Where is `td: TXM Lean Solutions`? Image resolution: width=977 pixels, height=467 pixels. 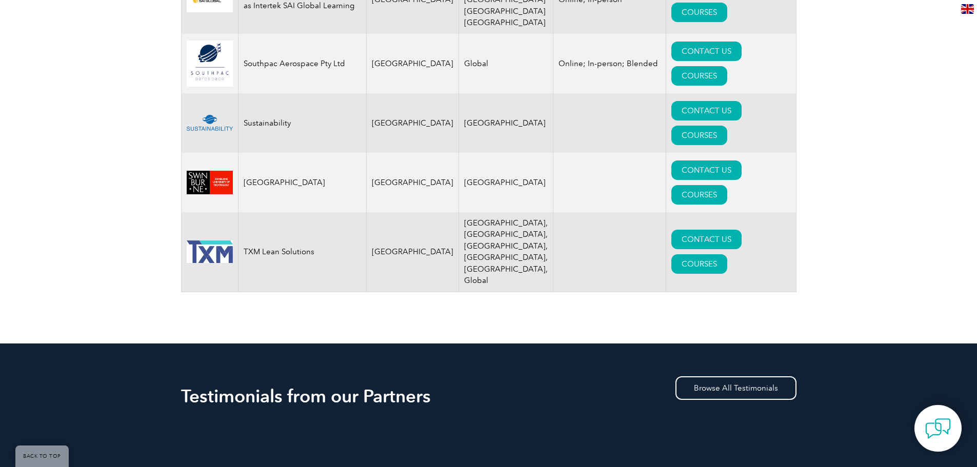 td: TXM Lean Solutions is located at coordinates (302, 252).